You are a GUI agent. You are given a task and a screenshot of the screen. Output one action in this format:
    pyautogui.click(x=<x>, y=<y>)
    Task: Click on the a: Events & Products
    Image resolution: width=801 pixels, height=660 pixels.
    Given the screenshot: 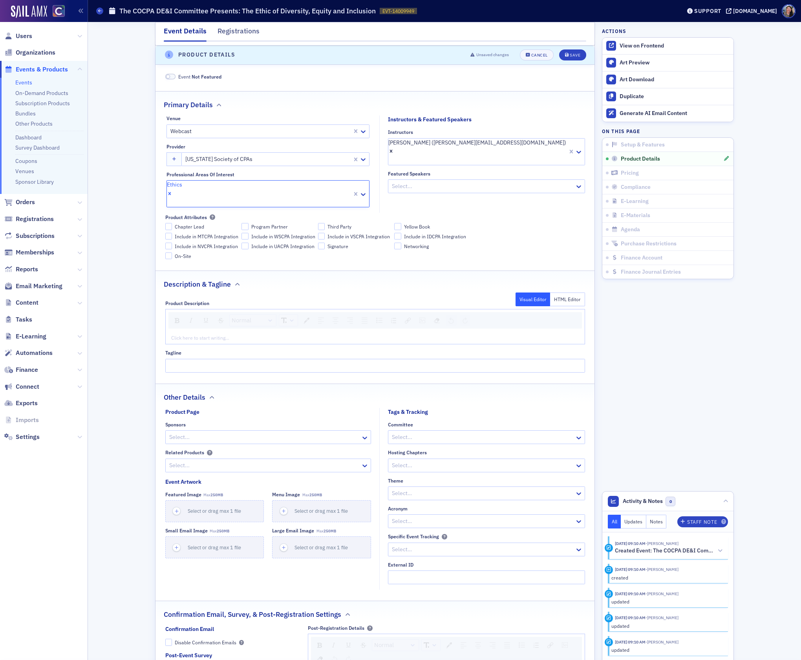 What is the action you would take?
    pyautogui.click(x=36, y=69)
    